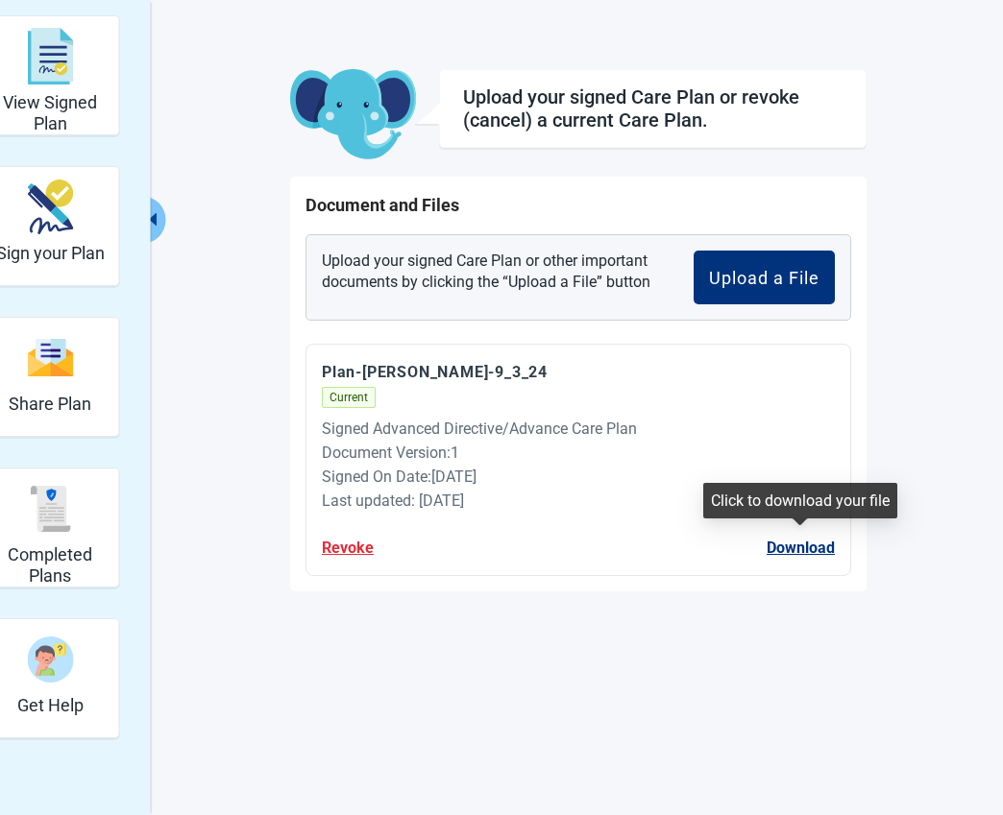 This screenshot has height=815, width=1003. I want to click on div: Signed Advanced Directive/Advance Care Plan, so click(578, 428).